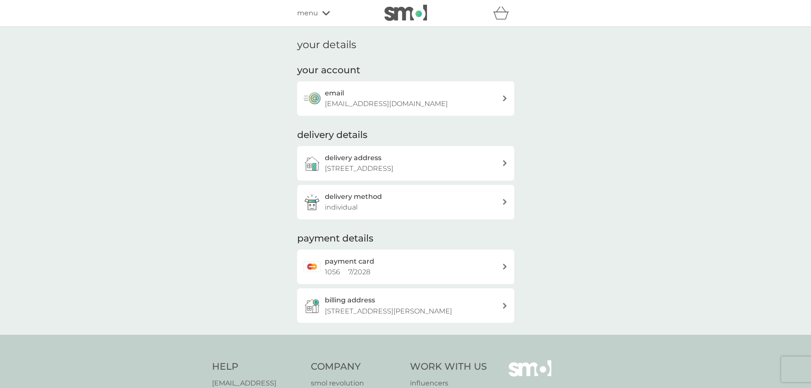 The height and width of the screenshot is (388, 811). I want to click on h4: Work With Us, so click(448, 366).